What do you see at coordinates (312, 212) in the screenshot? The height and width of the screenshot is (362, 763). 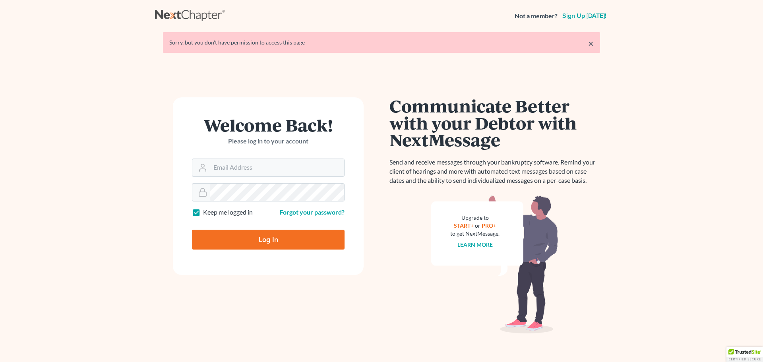 I see `a: Forgot your password?` at bounding box center [312, 212].